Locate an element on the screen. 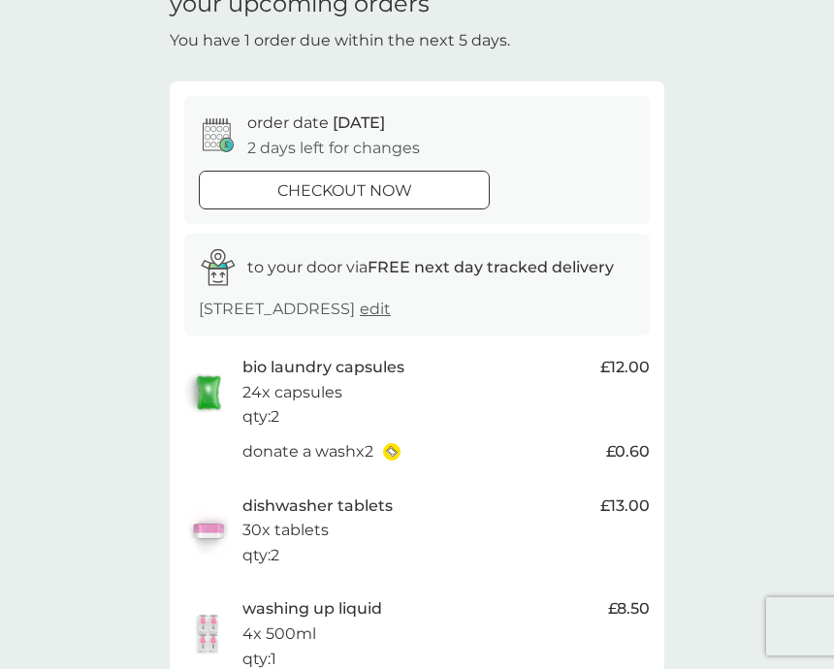  p: bio laundry capsules is located at coordinates (323, 367).